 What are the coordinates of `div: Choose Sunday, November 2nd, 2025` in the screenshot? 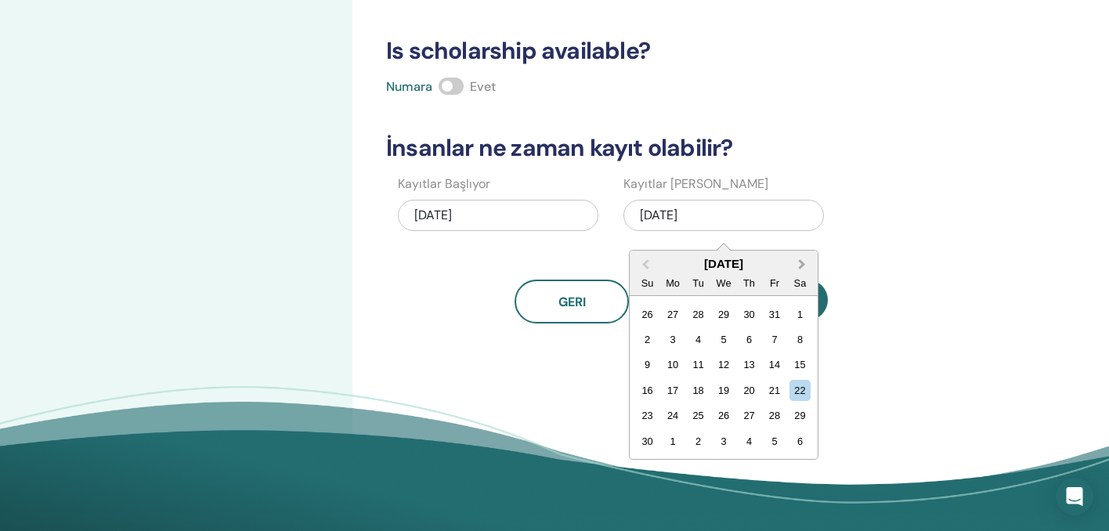 It's located at (647, 339).